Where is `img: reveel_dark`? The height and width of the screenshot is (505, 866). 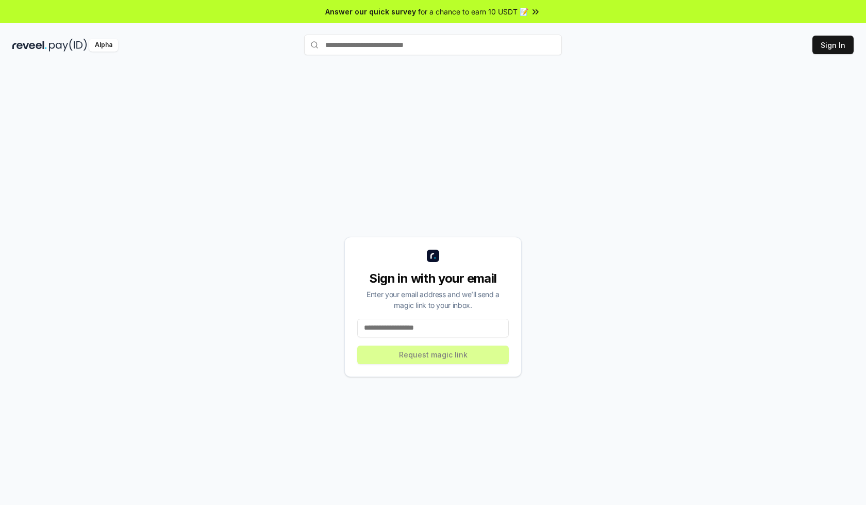
img: reveel_dark is located at coordinates (29, 45).